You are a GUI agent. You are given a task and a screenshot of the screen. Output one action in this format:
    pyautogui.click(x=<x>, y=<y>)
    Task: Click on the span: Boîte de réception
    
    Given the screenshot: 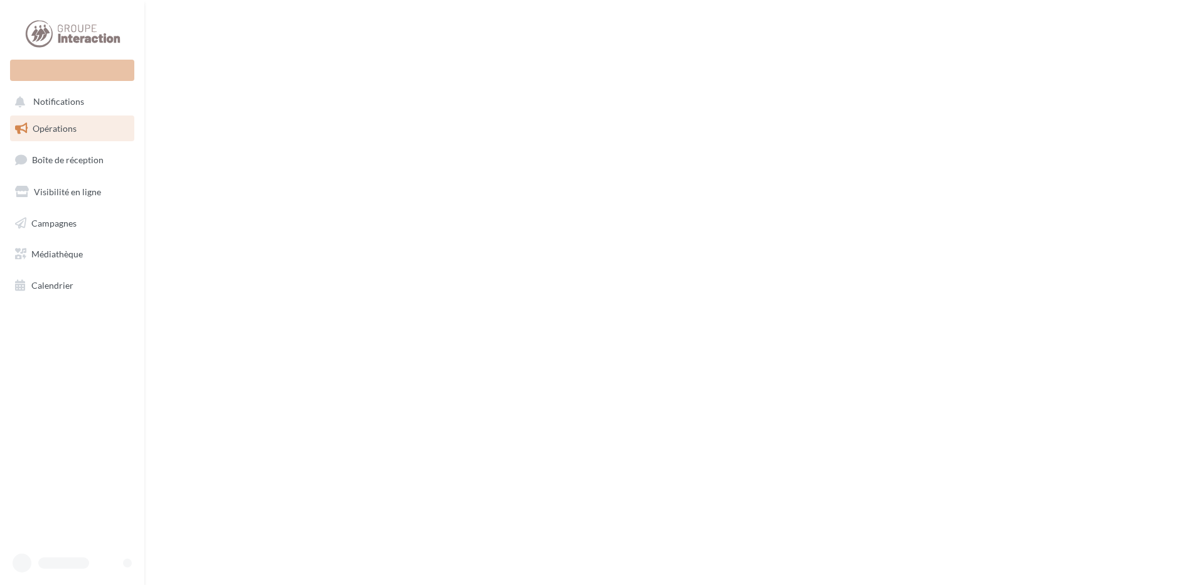 What is the action you would take?
    pyautogui.click(x=68, y=159)
    